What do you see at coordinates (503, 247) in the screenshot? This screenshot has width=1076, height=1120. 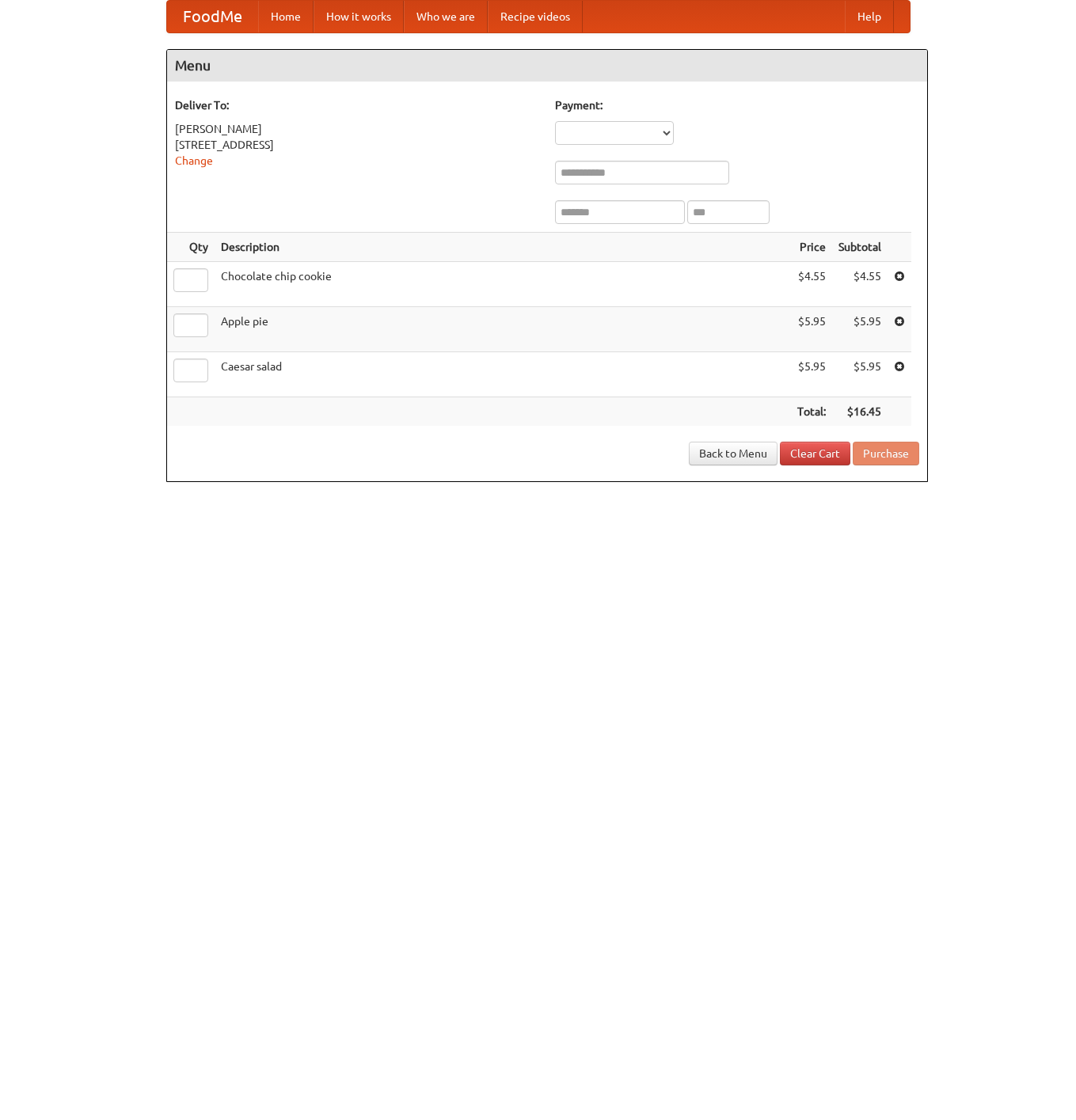 I see `th: Description` at bounding box center [503, 247].